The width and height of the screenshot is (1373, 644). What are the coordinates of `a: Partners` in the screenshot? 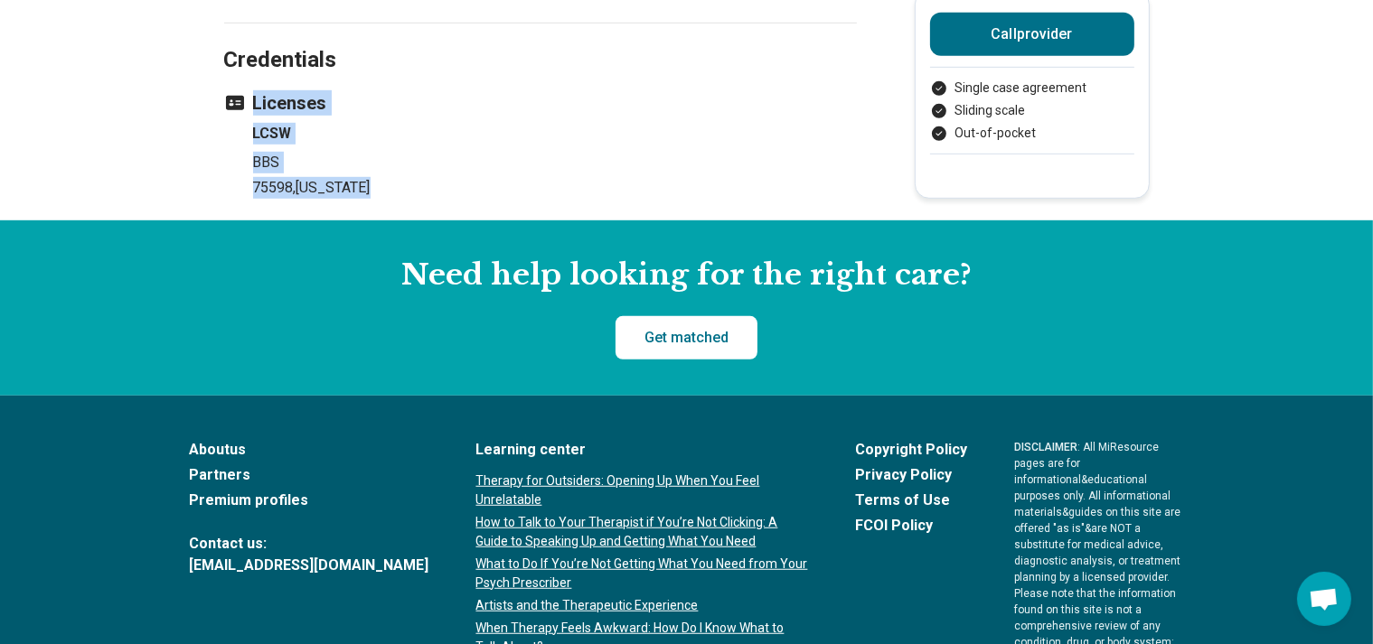 It's located at (309, 475).